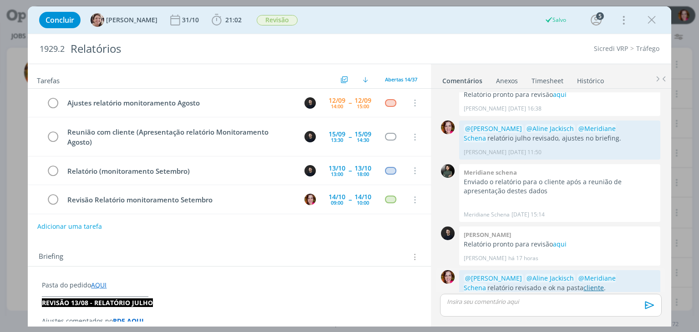 The height and width of the screenshot is (332, 699). Describe the element at coordinates (401, 79) in the screenshot. I see `span: Abertas 14/37` at that location.